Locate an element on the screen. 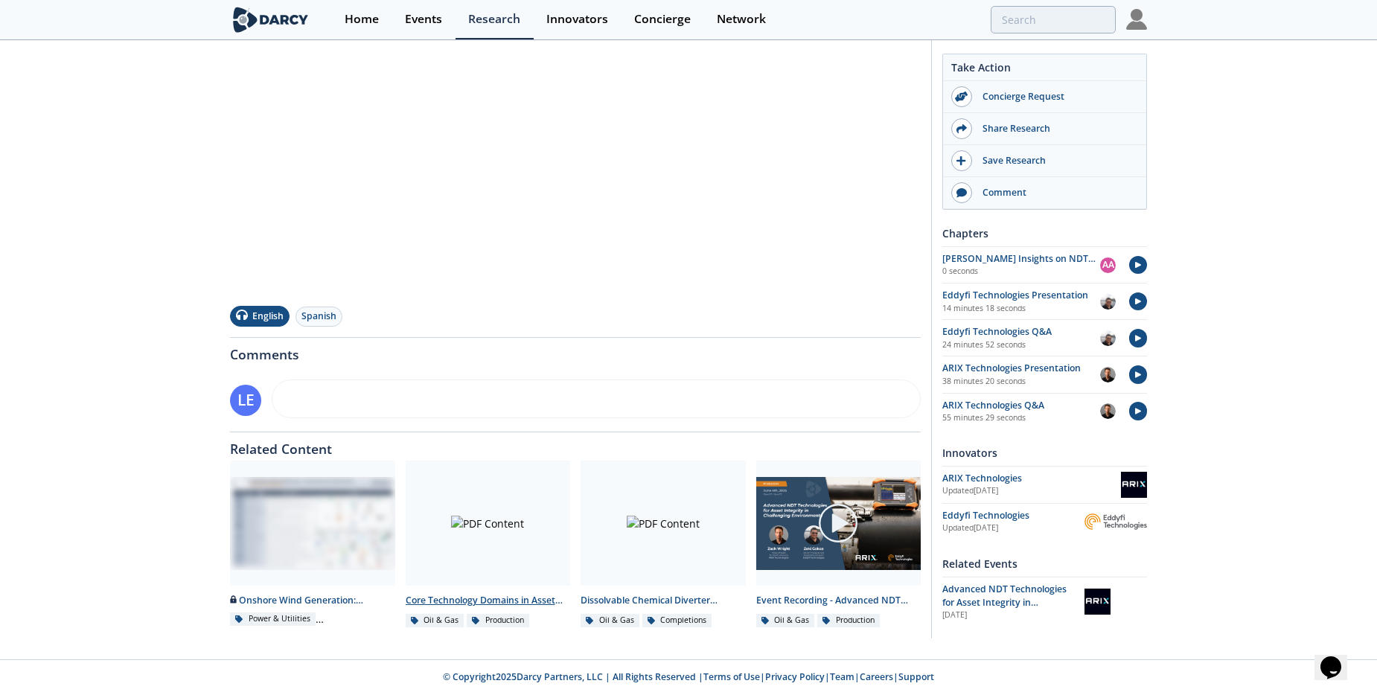 Image resolution: width=1377 pixels, height=695 pixels. p: 24 minutes 52 seconds is located at coordinates (1021, 345).